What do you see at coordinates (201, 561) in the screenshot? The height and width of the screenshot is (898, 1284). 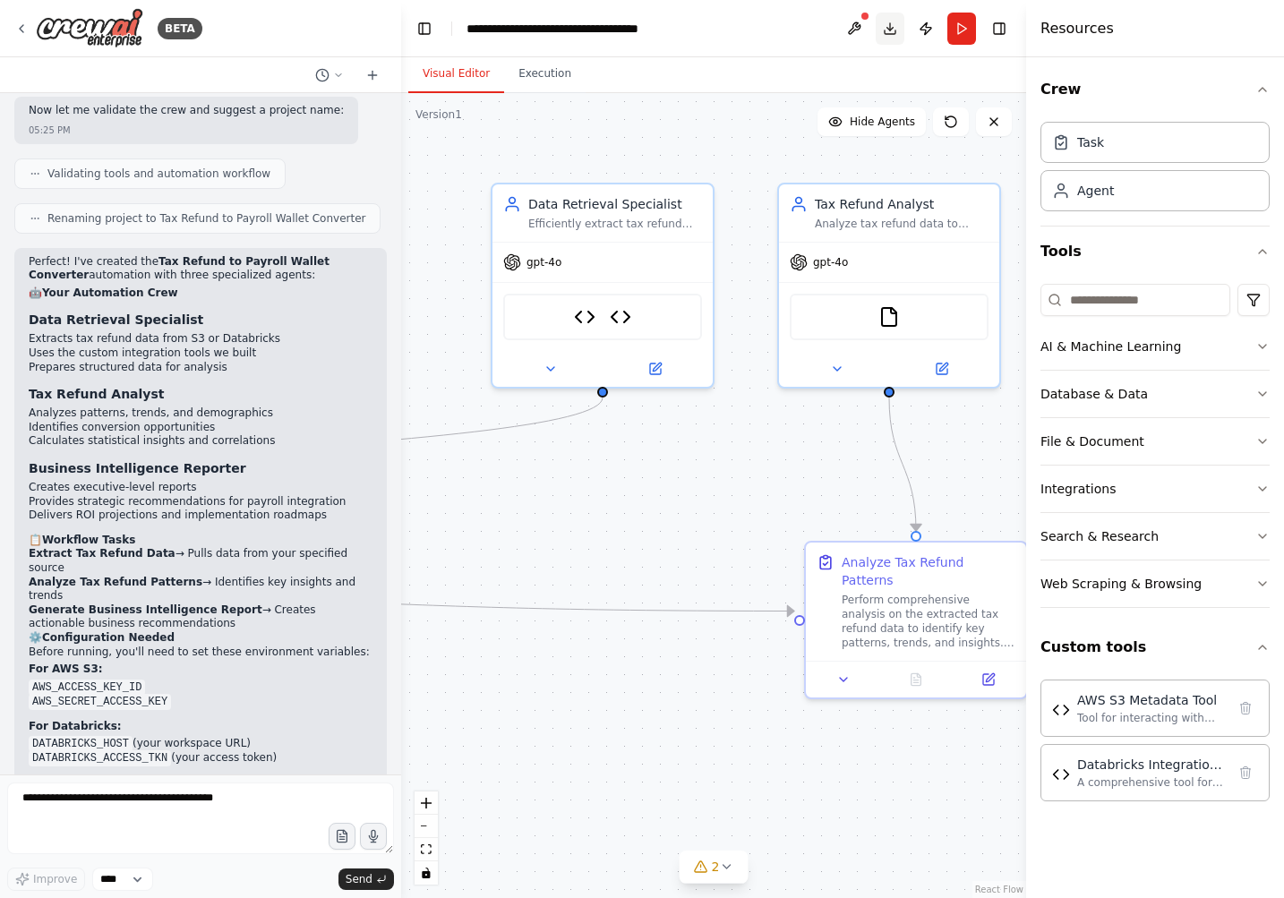 I see `li: → Pulls data from your specified source` at bounding box center [201, 561].